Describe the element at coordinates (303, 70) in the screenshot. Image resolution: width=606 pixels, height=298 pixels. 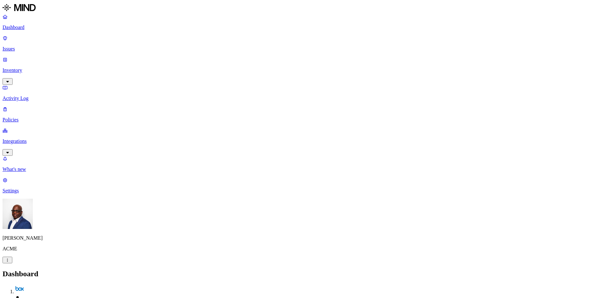
I see `a: Inventory` at that location.